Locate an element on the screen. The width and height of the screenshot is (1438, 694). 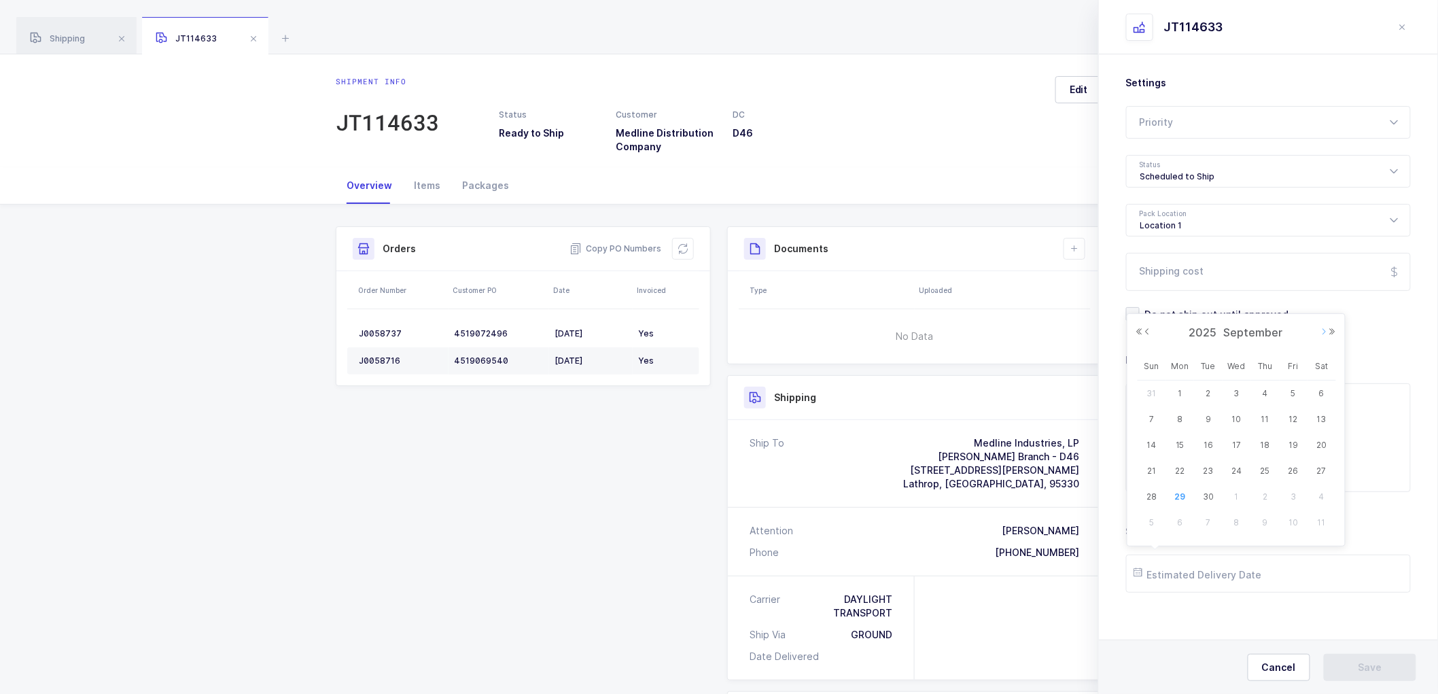
div: Overview is located at coordinates (369, 186).